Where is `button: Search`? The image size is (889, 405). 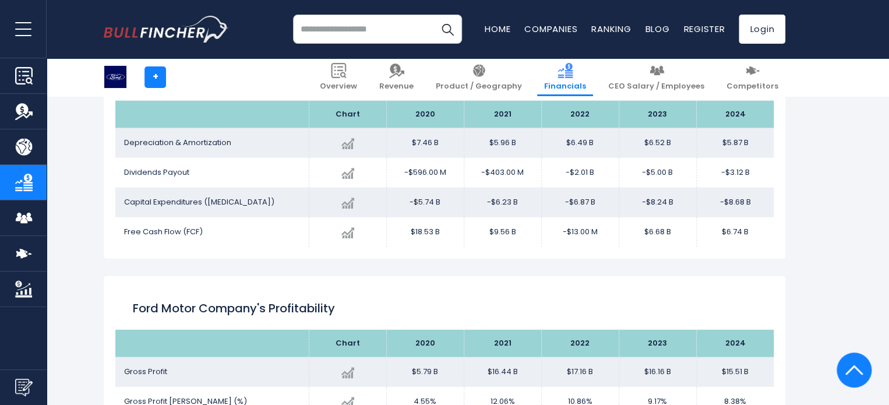 button: Search is located at coordinates (448, 29).